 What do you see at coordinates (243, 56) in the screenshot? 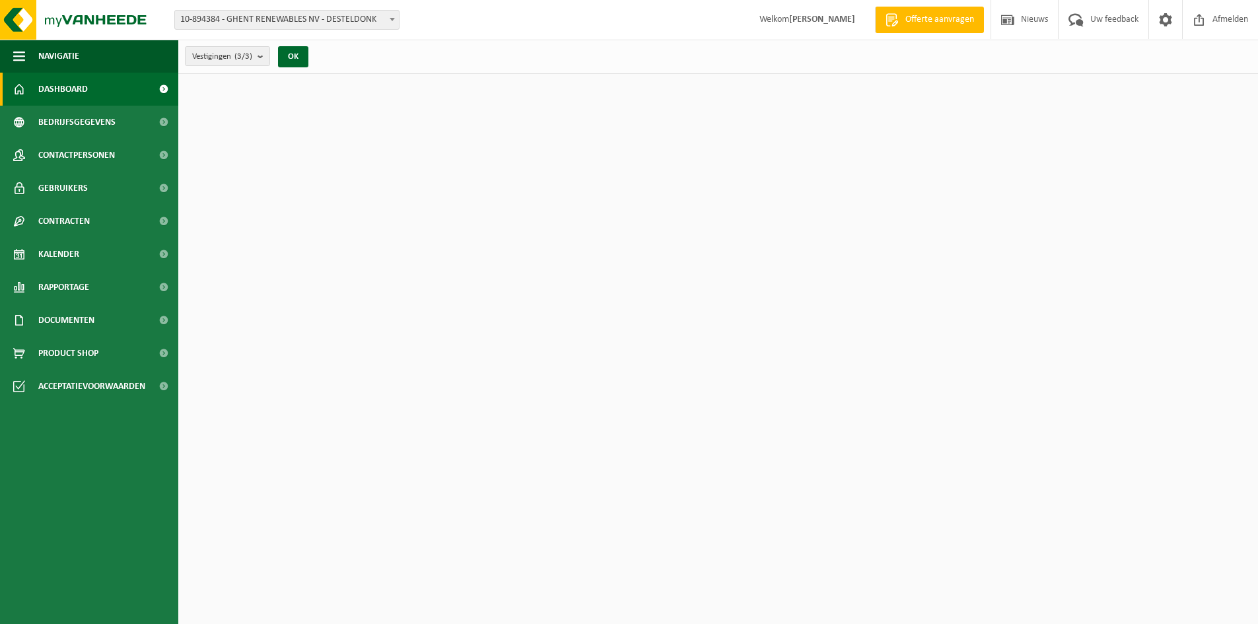
I see `count: (3/3)` at bounding box center [243, 56].